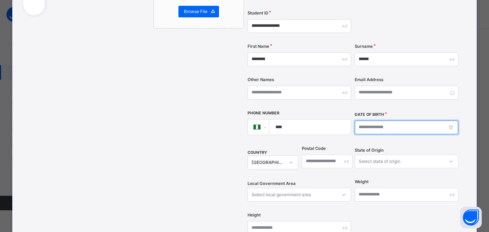 This screenshot has width=489, height=232. Describe the element at coordinates (471, 218) in the screenshot. I see `button: Open asap` at that location.